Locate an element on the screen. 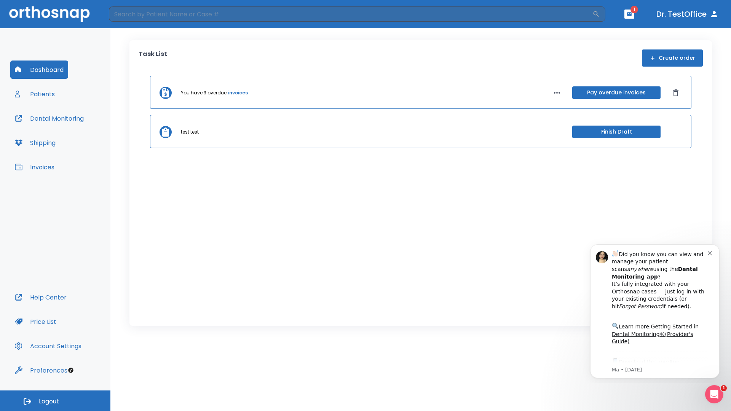 The width and height of the screenshot is (731, 411). button: Preferences is located at coordinates (41, 370).